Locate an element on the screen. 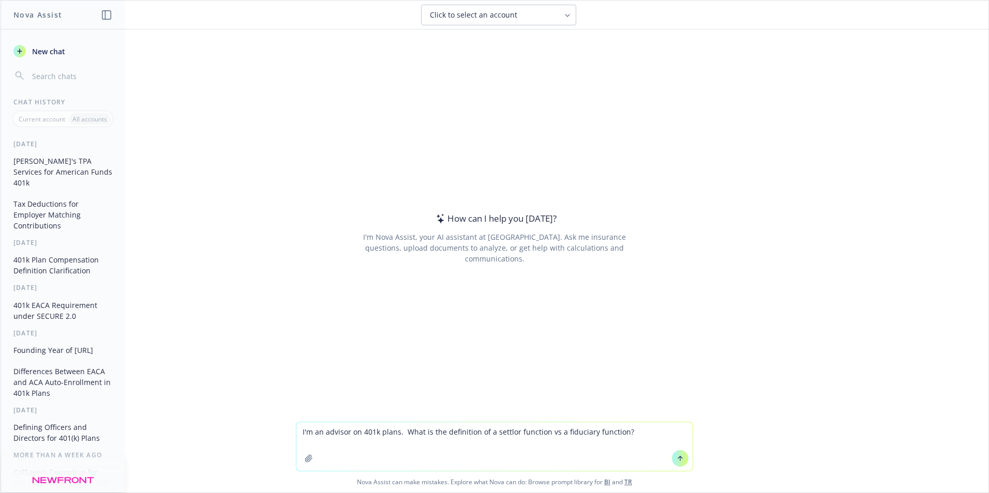 Image resolution: width=989 pixels, height=493 pixels. button: Differences Between EACA and ACA Auto-Enrollment in 401k Plans is located at coordinates (63, 382).